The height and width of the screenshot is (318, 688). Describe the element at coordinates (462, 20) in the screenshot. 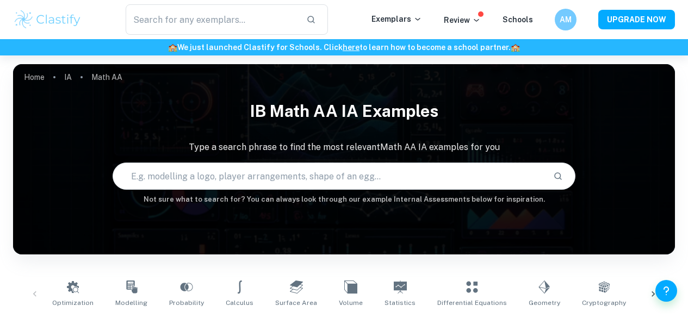

I see `p: Review` at that location.